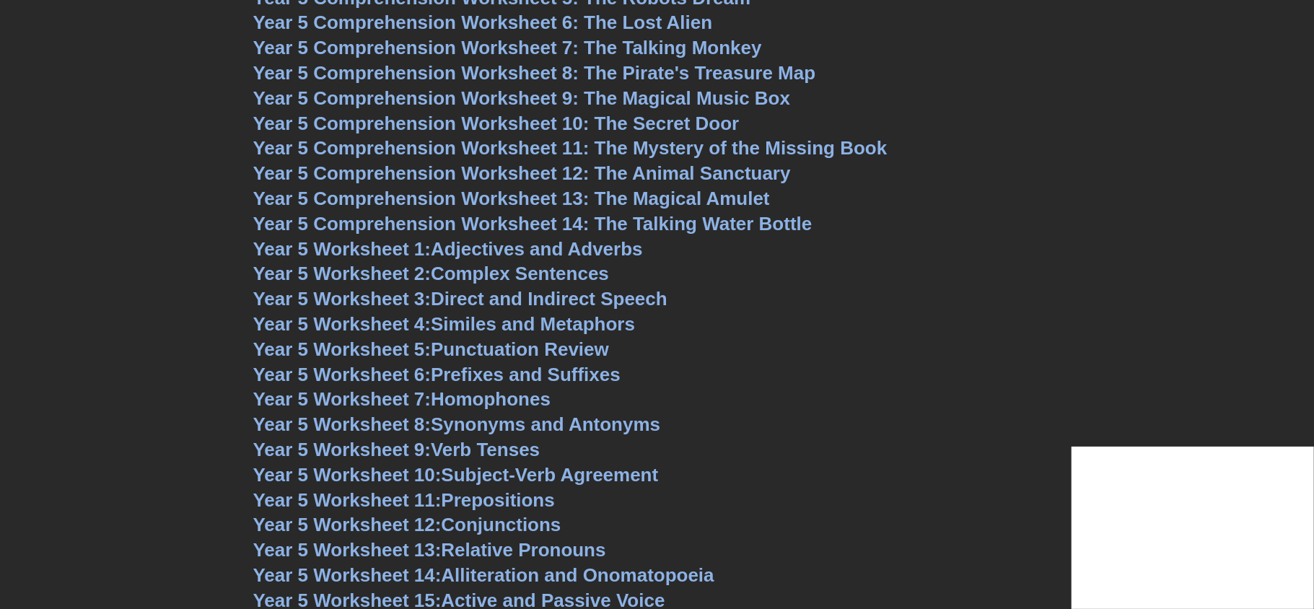 The image size is (1314, 609). Describe the element at coordinates (431, 273) in the screenshot. I see `a: Year 5 Worksheet 2:Complex Sentences` at that location.